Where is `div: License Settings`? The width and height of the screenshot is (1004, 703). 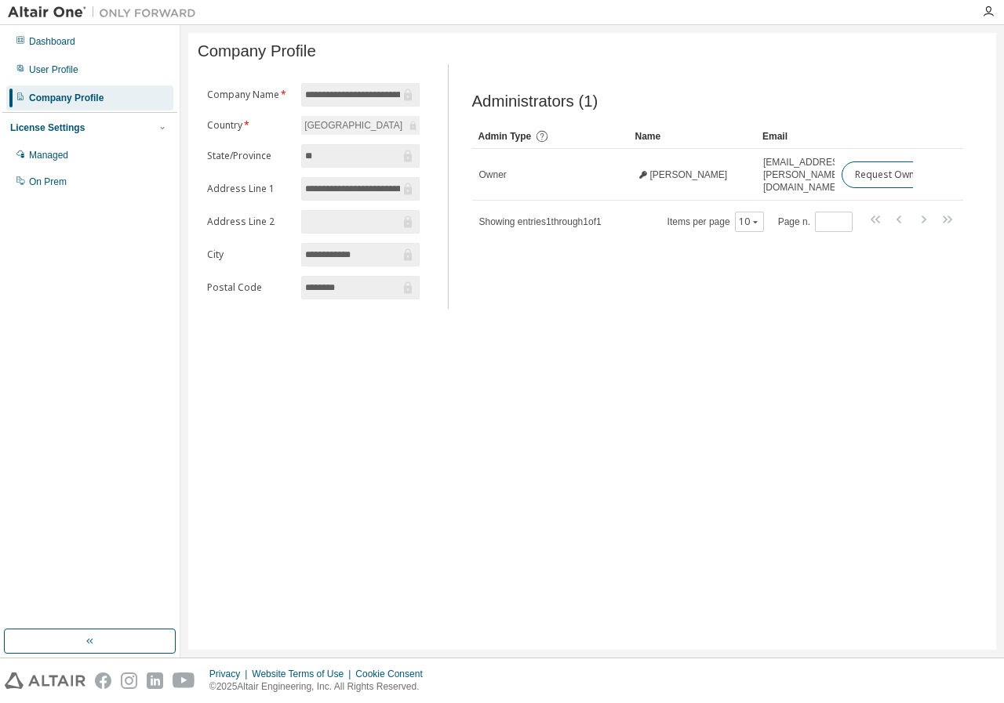
div: License Settings is located at coordinates (47, 128).